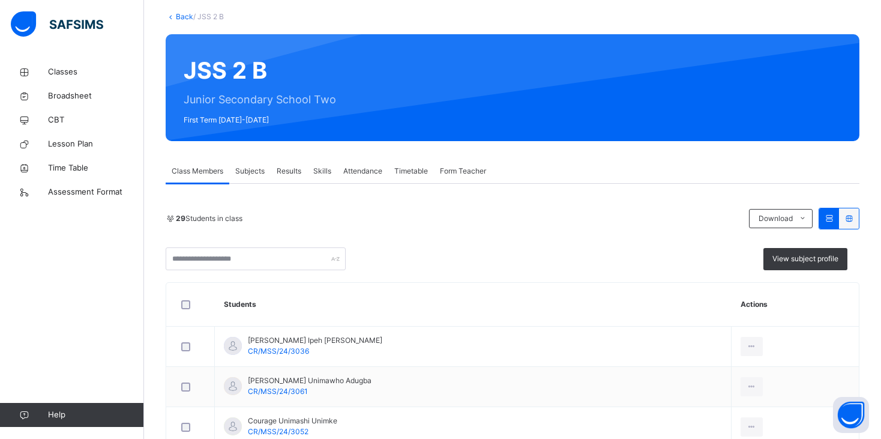  What do you see at coordinates (250, 171) in the screenshot?
I see `span: Subjects` at bounding box center [250, 171].